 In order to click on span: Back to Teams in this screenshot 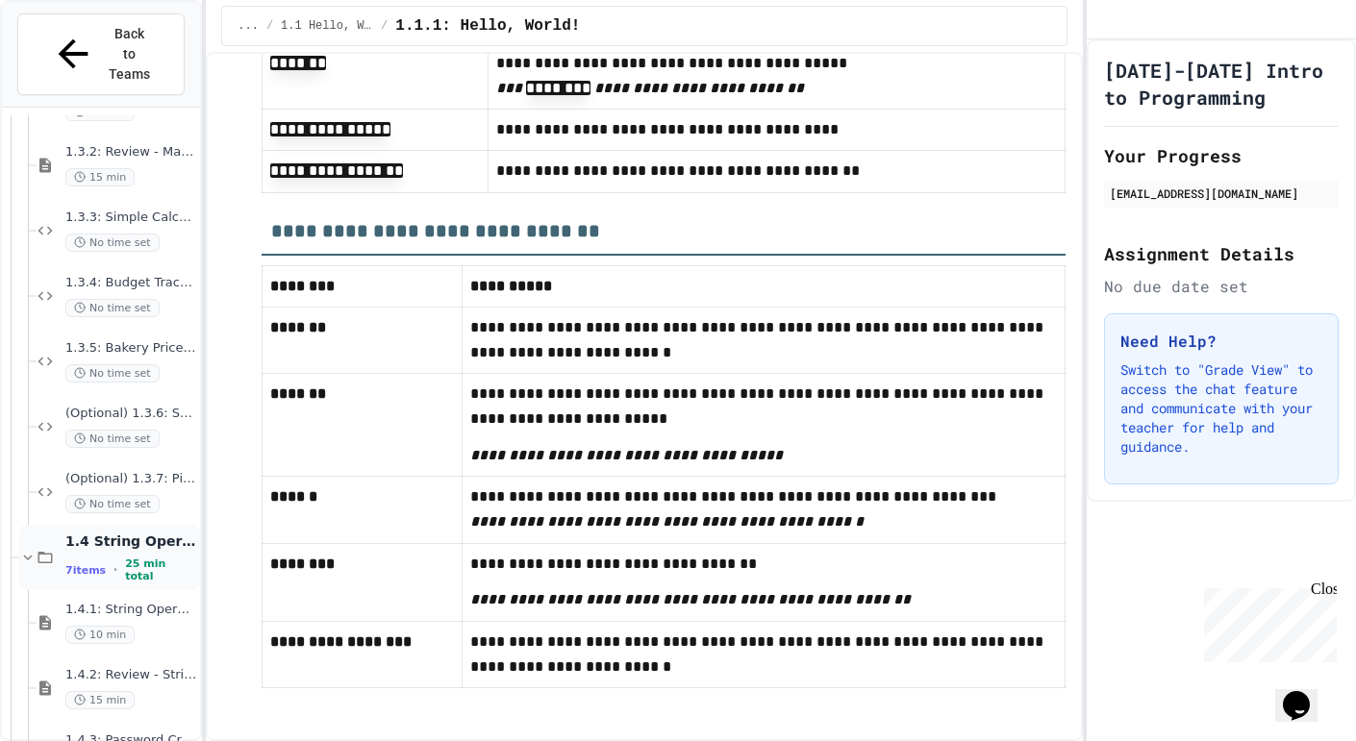, I will do `click(129, 54)`.